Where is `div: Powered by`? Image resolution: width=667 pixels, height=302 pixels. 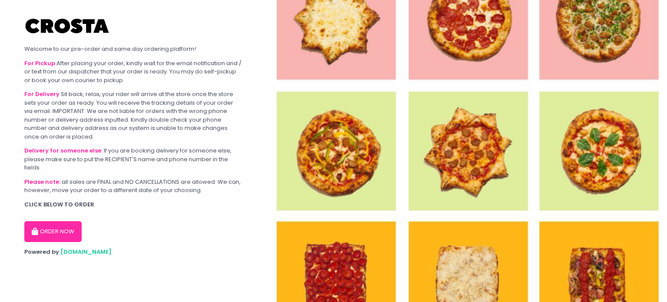
div: Powered by is located at coordinates (133, 252).